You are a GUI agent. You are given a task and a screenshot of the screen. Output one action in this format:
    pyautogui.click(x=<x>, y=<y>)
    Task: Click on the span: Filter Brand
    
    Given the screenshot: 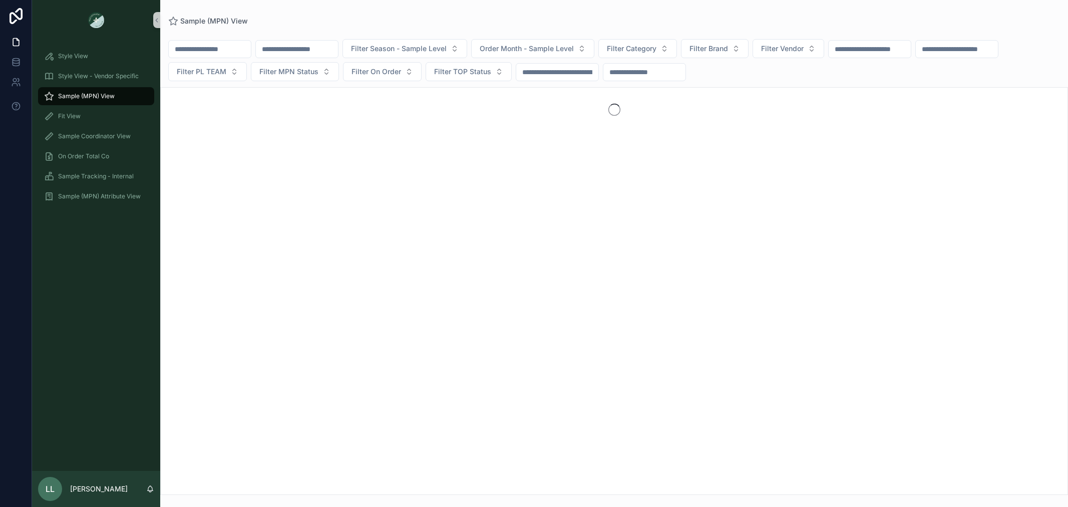 What is the action you would take?
    pyautogui.click(x=708, y=49)
    